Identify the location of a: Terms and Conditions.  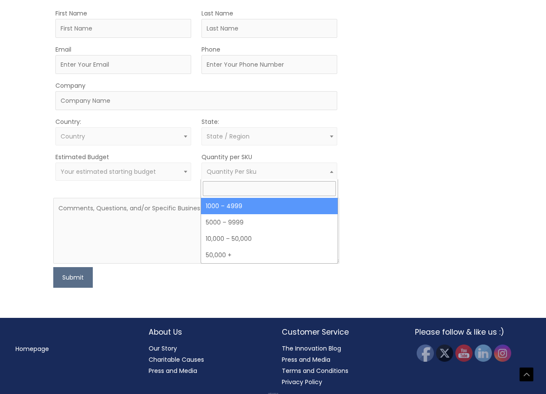
(315, 370).